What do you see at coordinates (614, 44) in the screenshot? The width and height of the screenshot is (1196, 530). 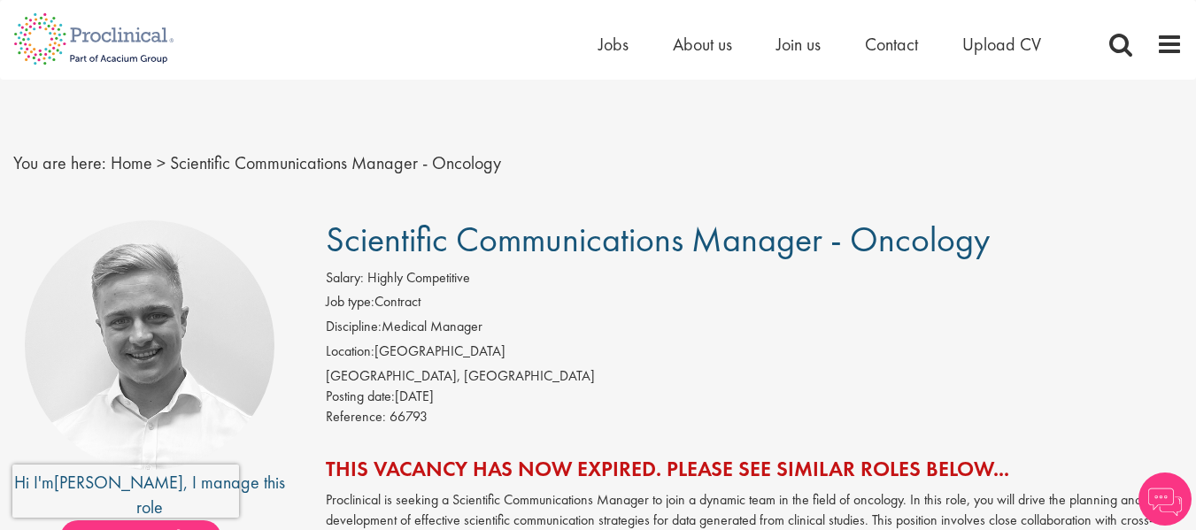 I see `span: Jobs` at bounding box center [614, 44].